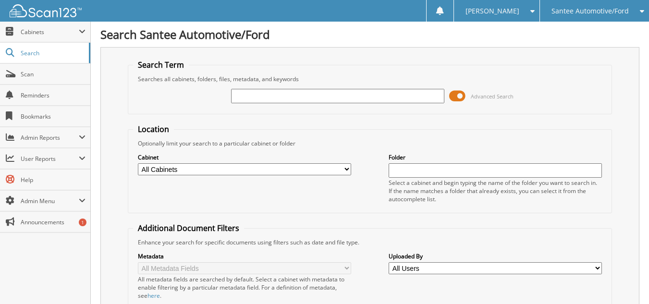 This screenshot has width=649, height=304. I want to click on div: Select a cabinet and begin typing the name of the folder you want to search in. If the name match..., so click(495, 191).